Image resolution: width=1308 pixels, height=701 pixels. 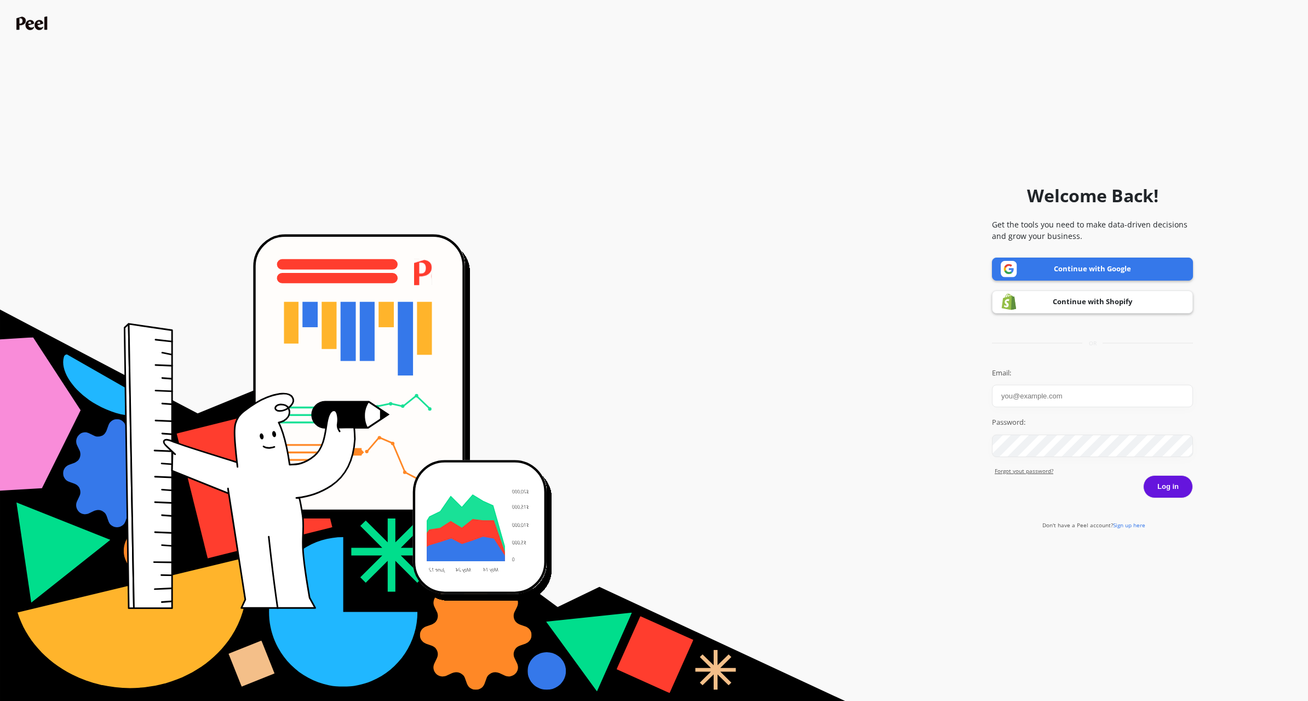 What do you see at coordinates (1093, 196) in the screenshot?
I see `h1: Welcome Back!` at bounding box center [1093, 196].